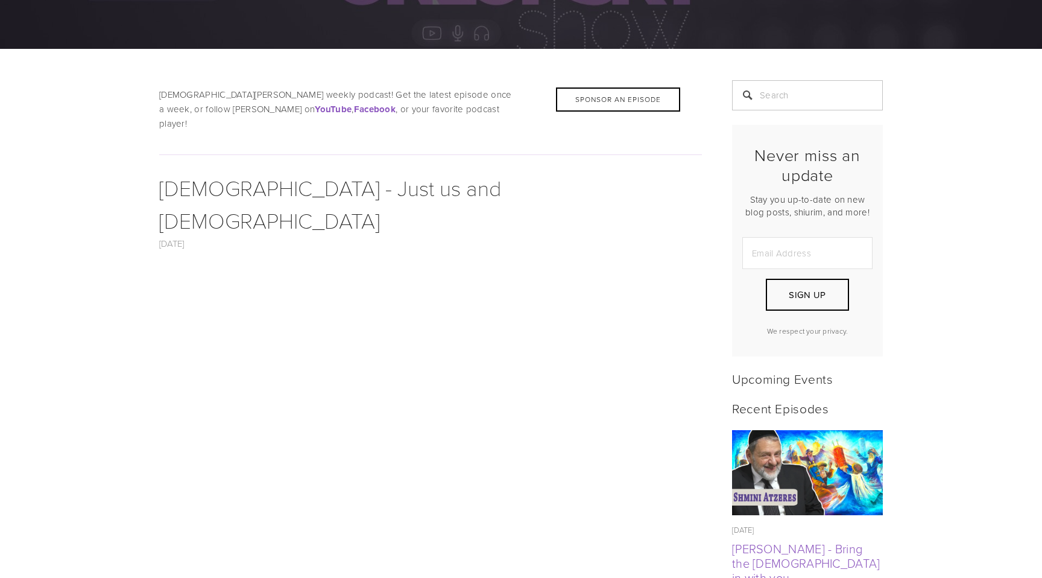 Image resolution: width=1042 pixels, height=578 pixels. Describe the element at coordinates (375, 109) in the screenshot. I see `a: Facebook` at that location.